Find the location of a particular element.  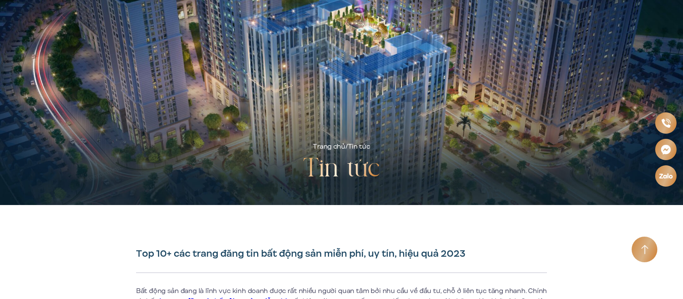

img: Phone icon is located at coordinates (665, 123).